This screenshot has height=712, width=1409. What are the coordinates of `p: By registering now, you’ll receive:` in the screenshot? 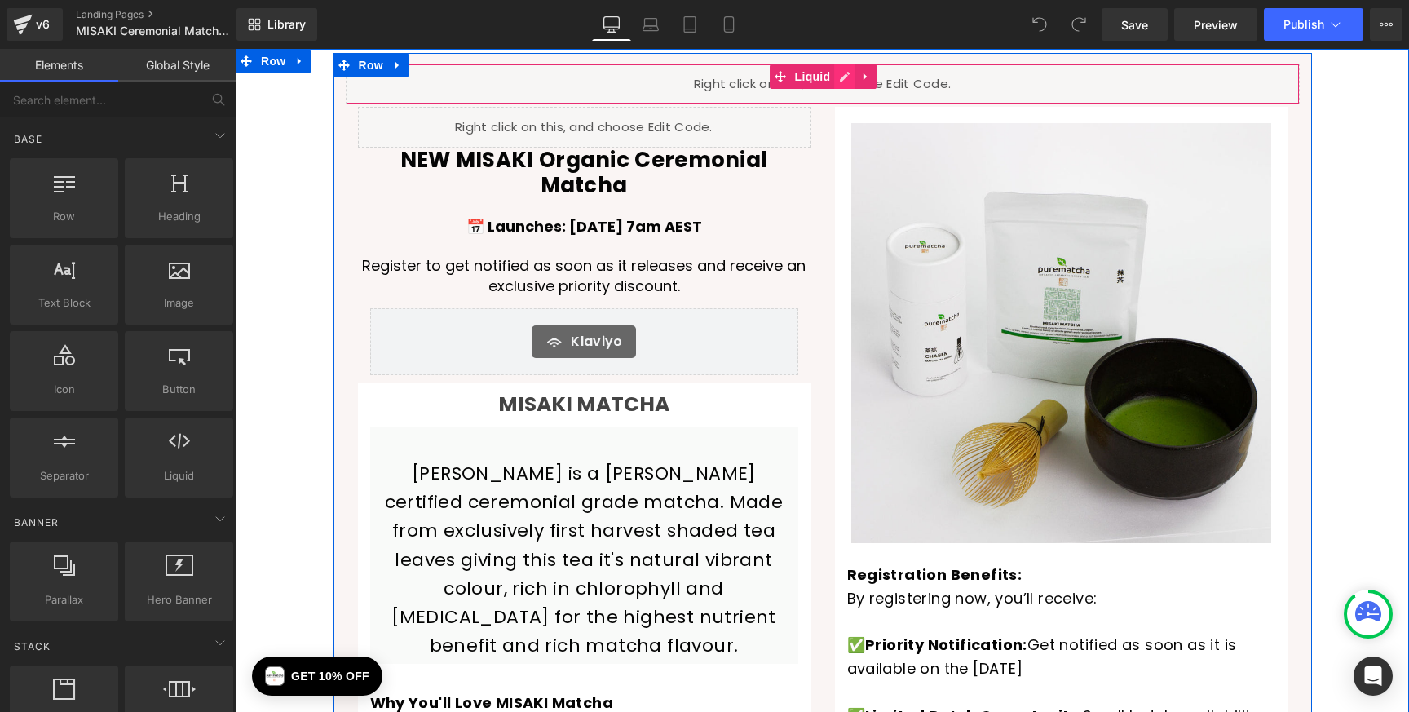 It's located at (825, 550).